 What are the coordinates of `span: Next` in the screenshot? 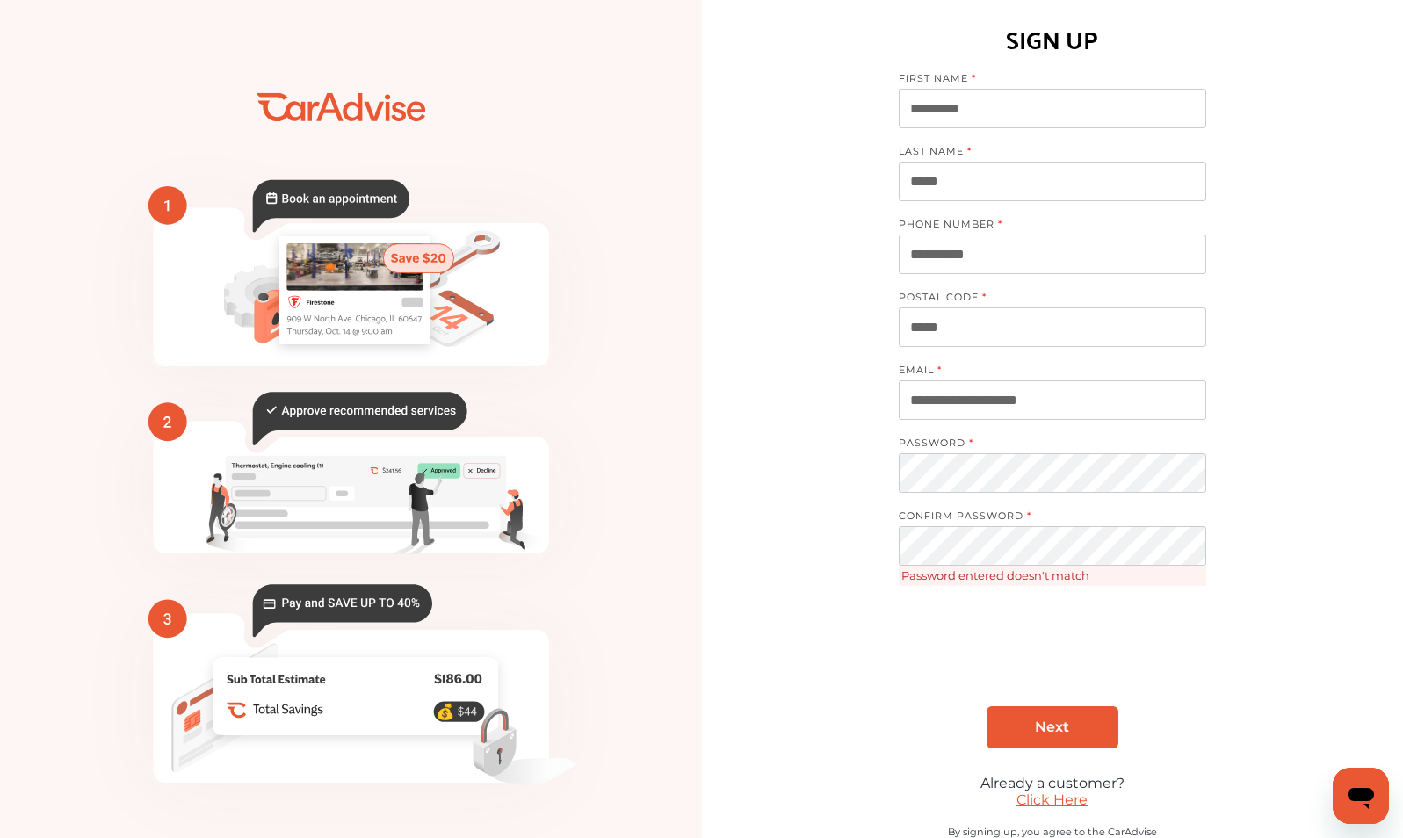 It's located at (1052, 727).